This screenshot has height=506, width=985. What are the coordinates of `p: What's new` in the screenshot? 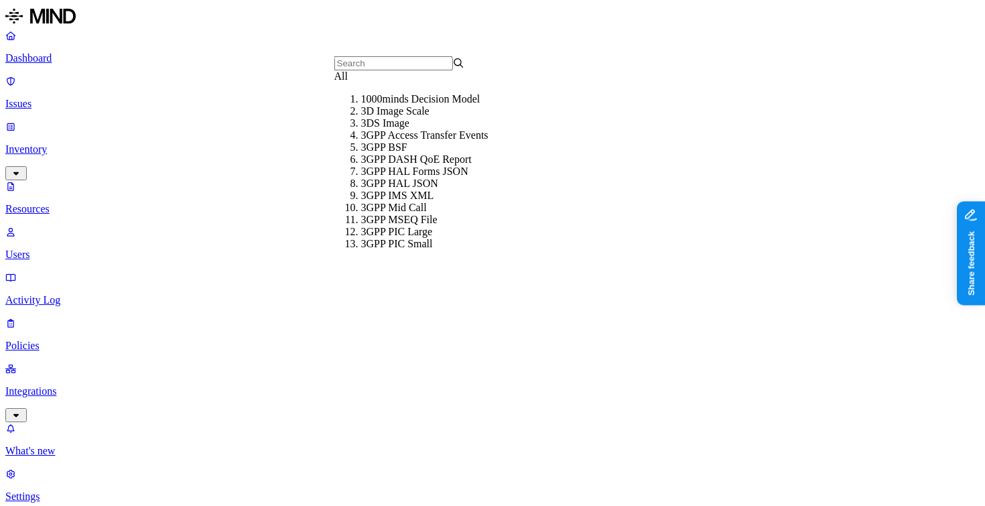 It's located at (493, 451).